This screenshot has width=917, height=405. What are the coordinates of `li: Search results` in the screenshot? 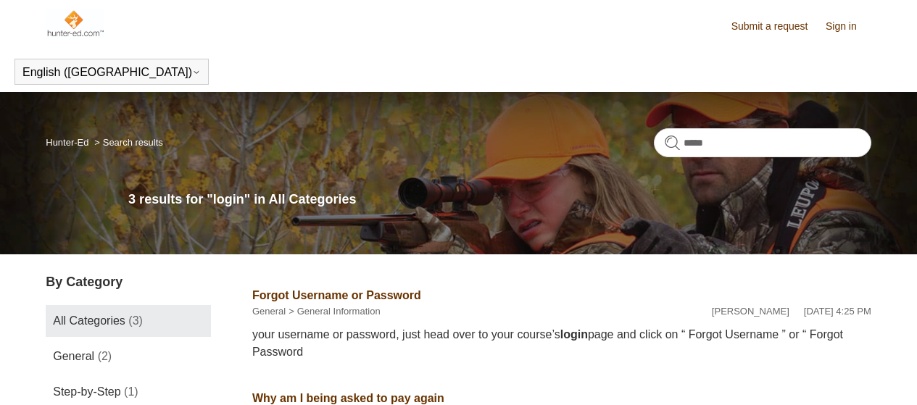 It's located at (127, 142).